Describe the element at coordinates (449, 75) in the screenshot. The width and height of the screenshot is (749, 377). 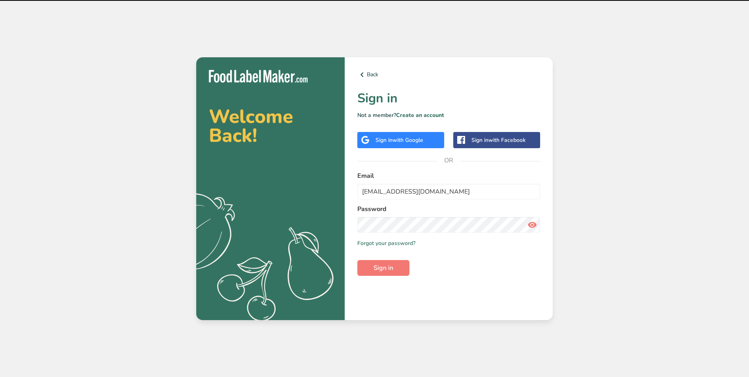
I see `a: Back` at that location.